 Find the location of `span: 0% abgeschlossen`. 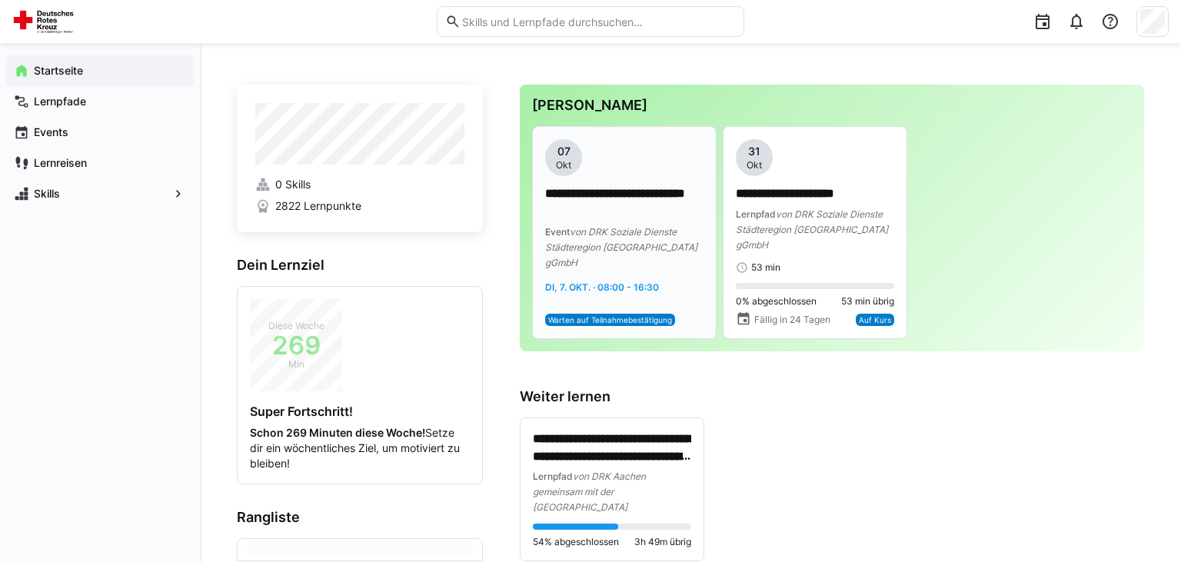

span: 0% abgeschlossen is located at coordinates (776, 301).